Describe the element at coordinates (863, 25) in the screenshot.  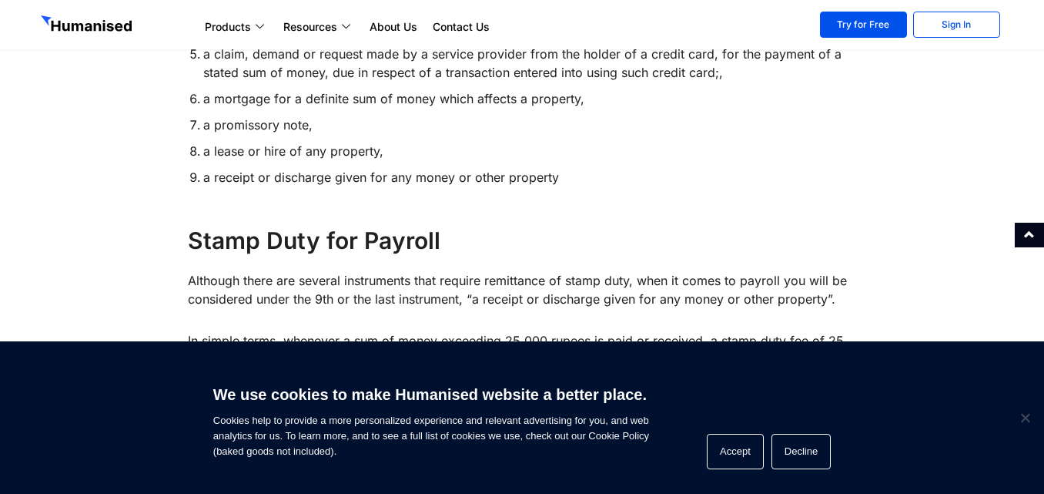
I see `a: Try for Free` at that location.